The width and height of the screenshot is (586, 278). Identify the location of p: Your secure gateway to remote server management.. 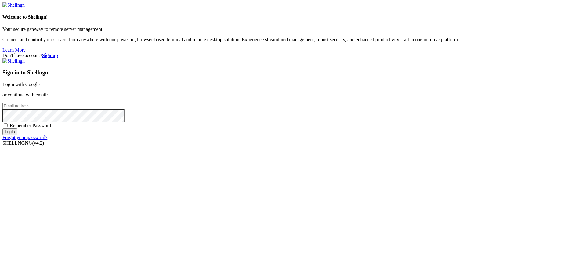
(293, 29).